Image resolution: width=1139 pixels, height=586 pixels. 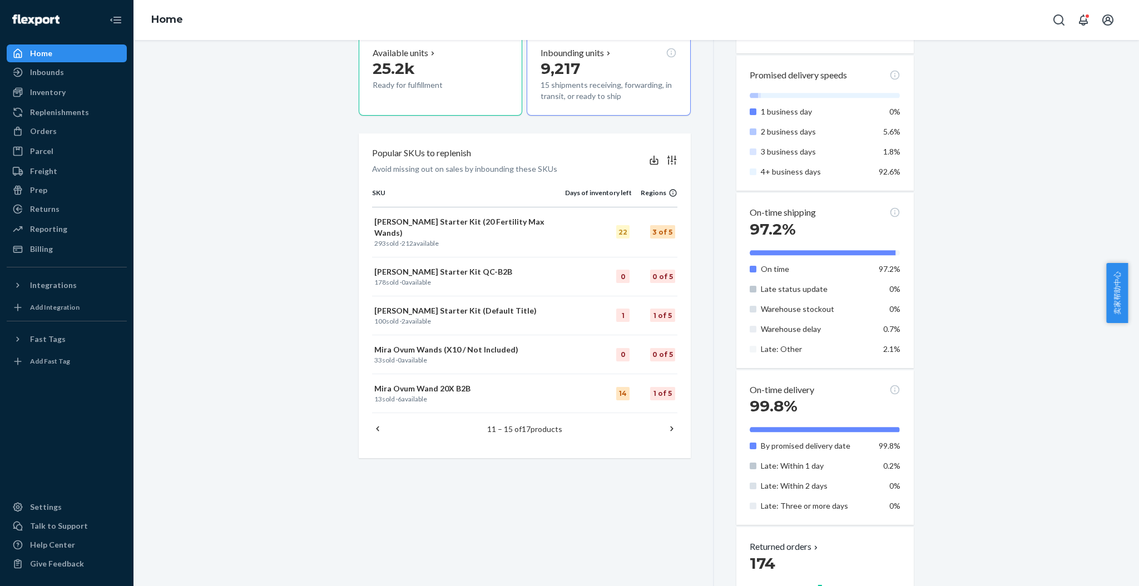 I want to click on p: 2 business days, so click(x=815, y=132).